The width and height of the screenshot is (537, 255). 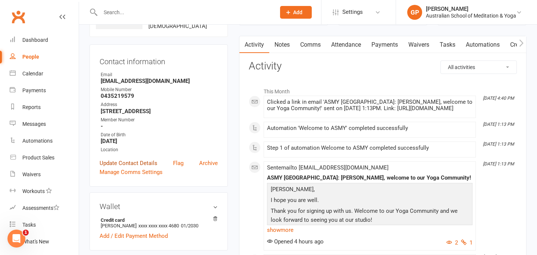 I want to click on div: Date of Birth, so click(x=159, y=135).